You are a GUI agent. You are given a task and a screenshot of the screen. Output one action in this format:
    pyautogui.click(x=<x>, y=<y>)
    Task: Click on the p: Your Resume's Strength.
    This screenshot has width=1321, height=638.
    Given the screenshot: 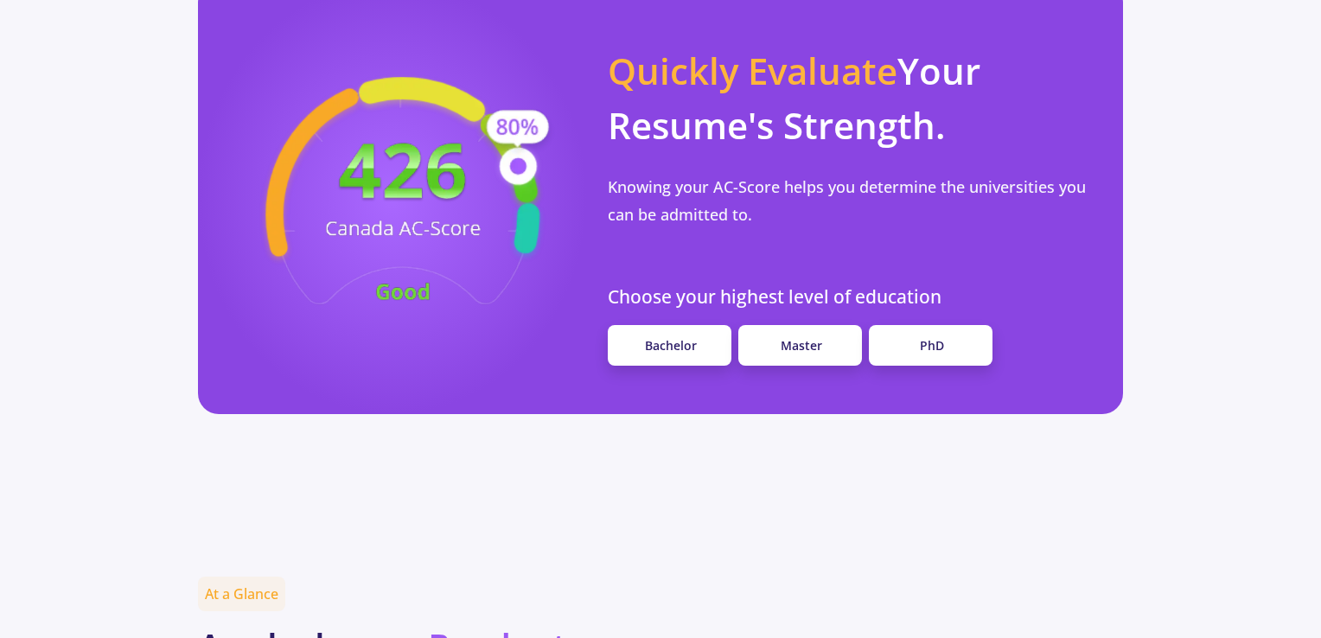 What is the action you would take?
    pyautogui.click(x=855, y=98)
    